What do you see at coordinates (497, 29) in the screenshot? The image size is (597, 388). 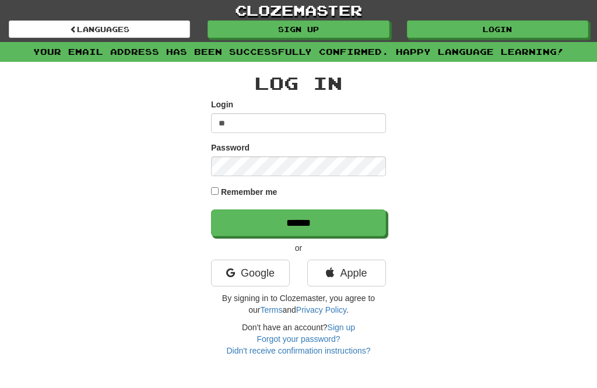 I see `a: Login` at bounding box center [497, 29].